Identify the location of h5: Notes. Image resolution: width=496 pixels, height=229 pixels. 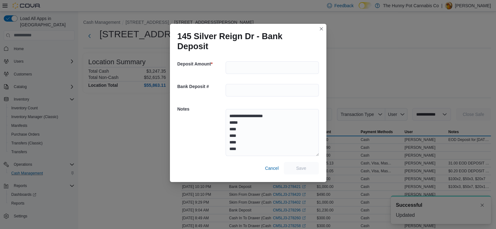
(201, 109).